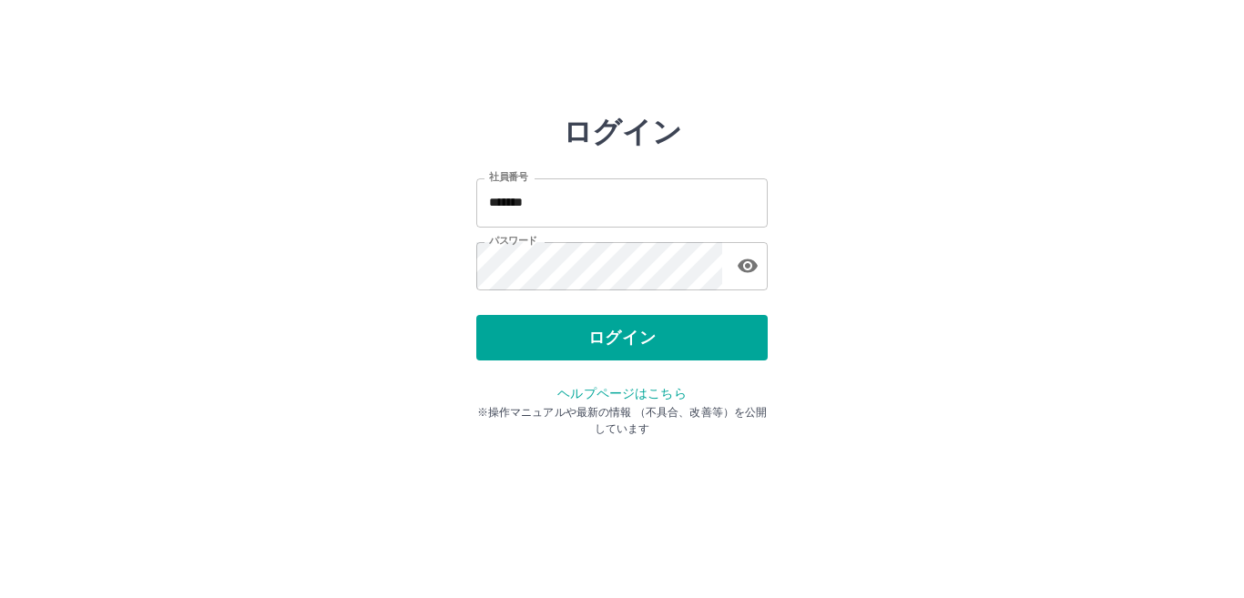  I want to click on label: 社員番号, so click(508, 177).